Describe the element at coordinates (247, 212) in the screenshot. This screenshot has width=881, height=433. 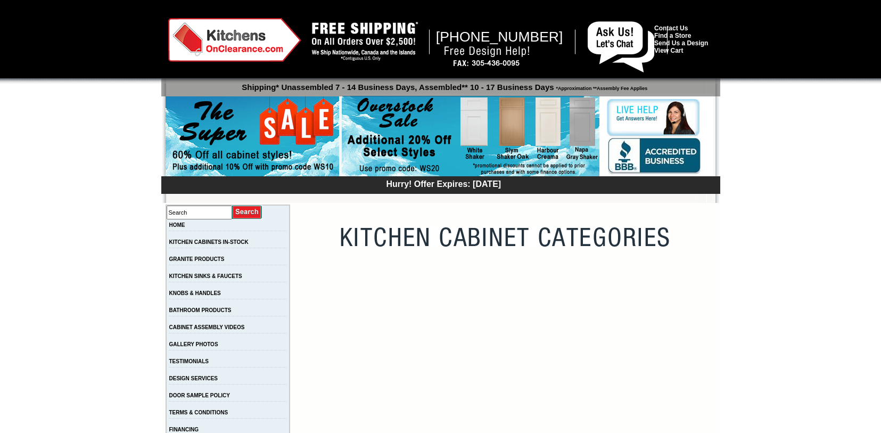
I see `input: Submit` at that location.